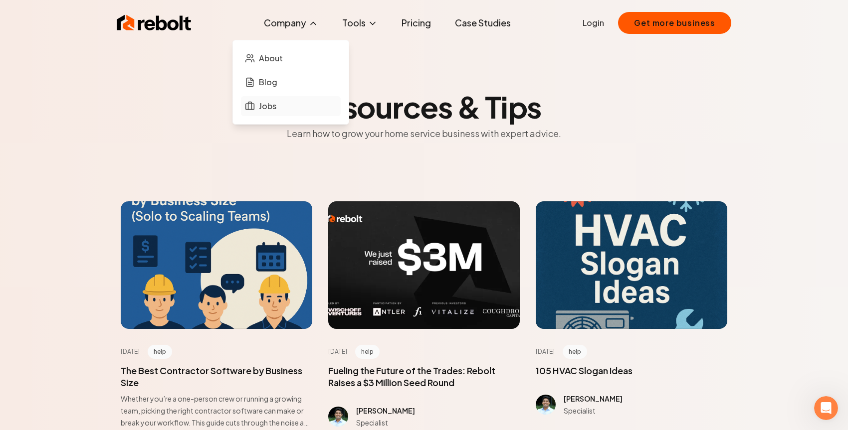 This screenshot has width=848, height=430. Describe the element at coordinates (291, 82) in the screenshot. I see `a: Blog` at that location.